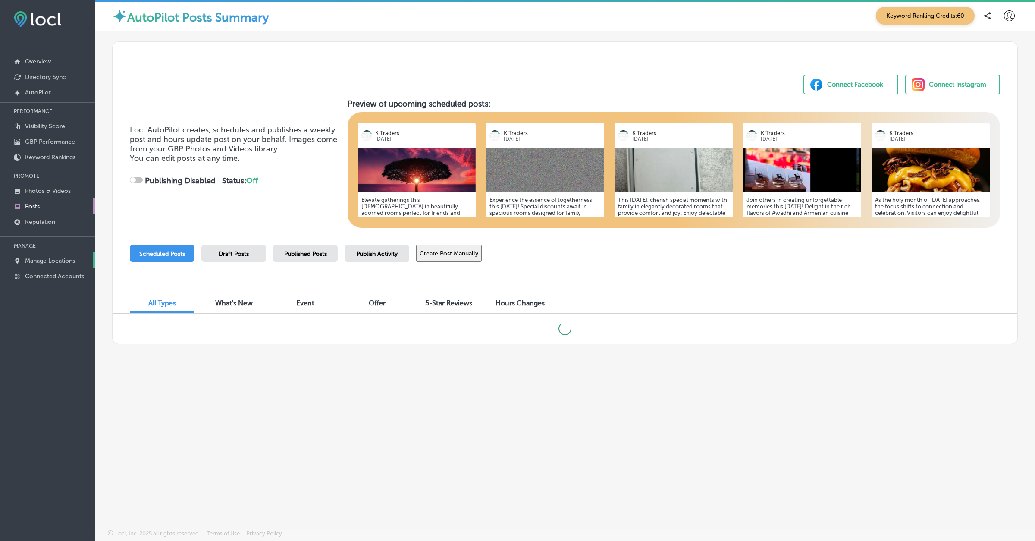 The width and height of the screenshot is (1035, 541). What do you see at coordinates (185, 158) in the screenshot?
I see `span: You can edit posts at any time.` at bounding box center [185, 158].